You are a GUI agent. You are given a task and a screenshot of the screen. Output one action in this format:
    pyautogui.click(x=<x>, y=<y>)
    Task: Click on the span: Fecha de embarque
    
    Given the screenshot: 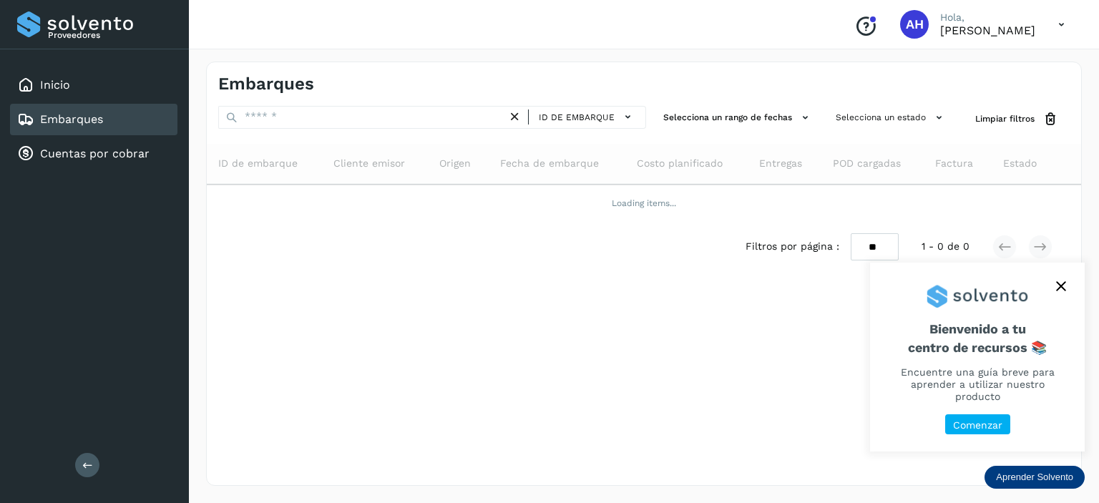 What is the action you would take?
    pyautogui.click(x=550, y=163)
    